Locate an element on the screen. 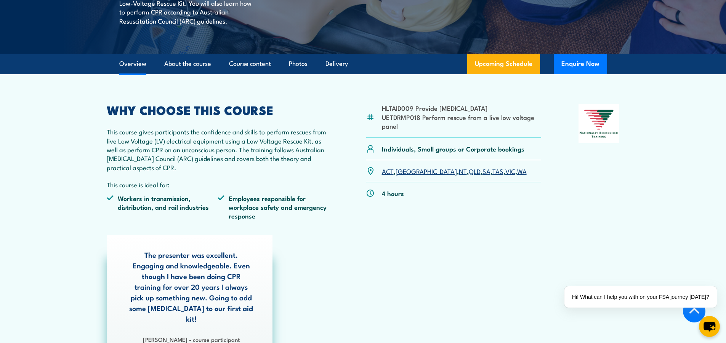 The height and width of the screenshot is (343, 726). button: Enquire Now is located at coordinates (580, 64).